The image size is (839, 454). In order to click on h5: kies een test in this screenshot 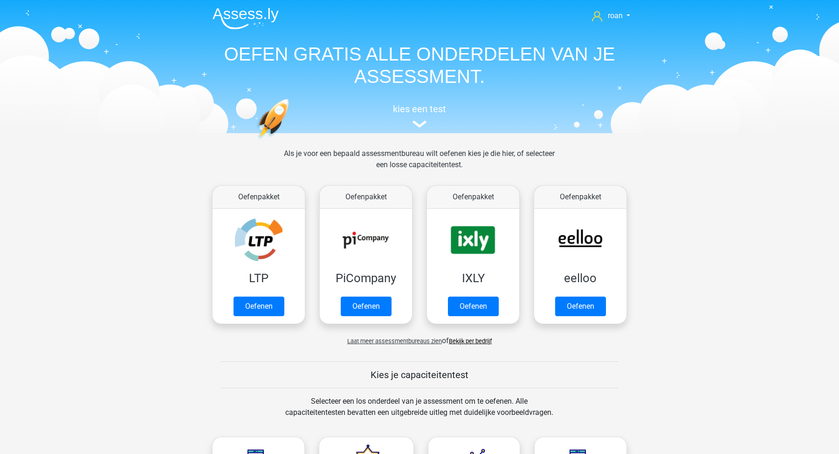, I will do `click(419, 109)`.